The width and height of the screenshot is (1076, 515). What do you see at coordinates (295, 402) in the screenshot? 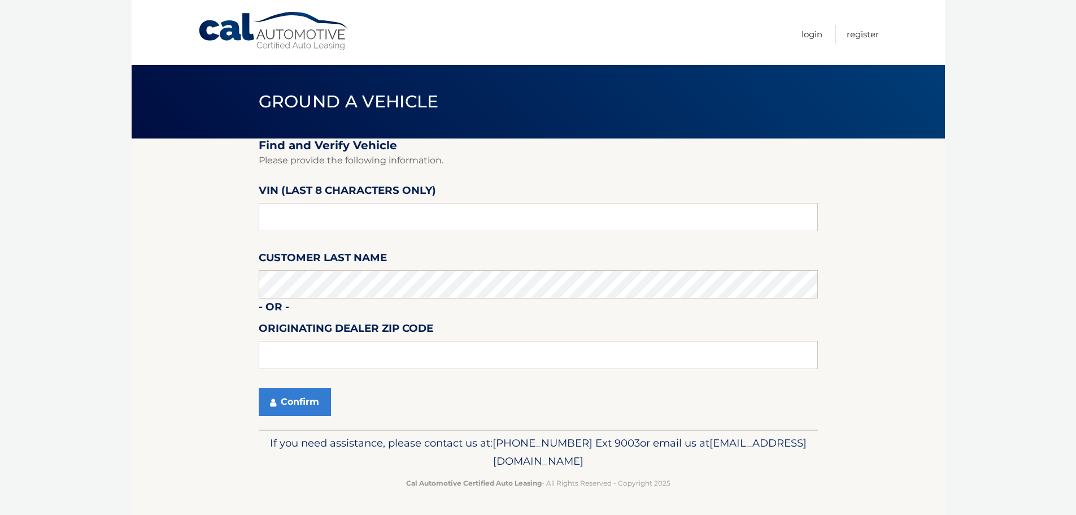
I see `button: Confirm` at bounding box center [295, 402].